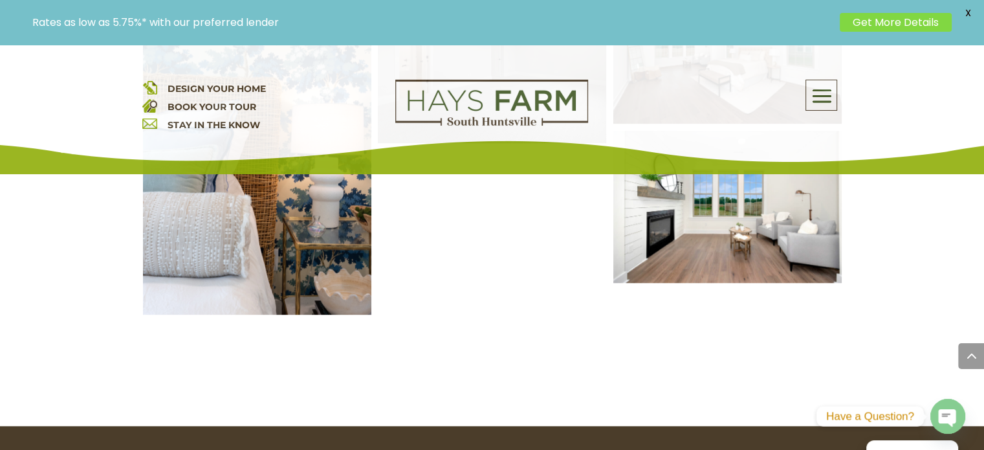 The height and width of the screenshot is (450, 984). I want to click on a: BOOK YOUR TOUR, so click(211, 107).